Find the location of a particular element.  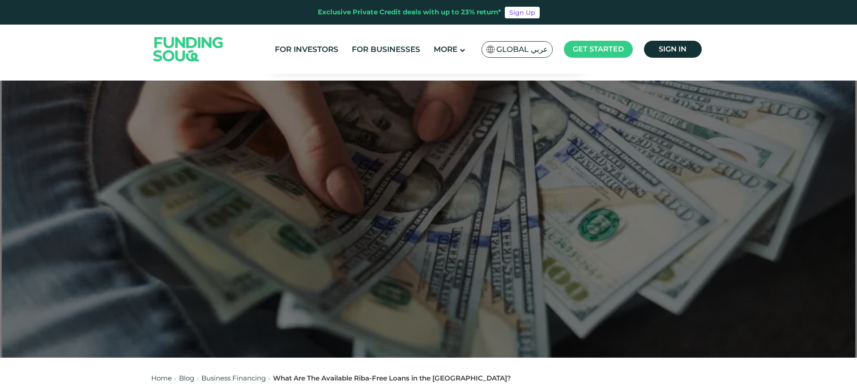

img: SA Flag is located at coordinates (491, 49).